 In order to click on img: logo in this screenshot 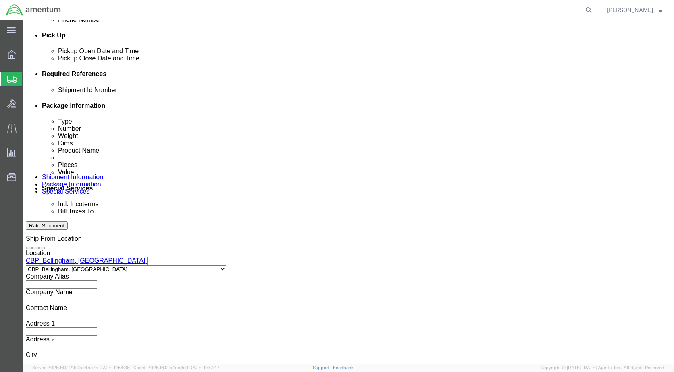, I will do `click(33, 10)`.